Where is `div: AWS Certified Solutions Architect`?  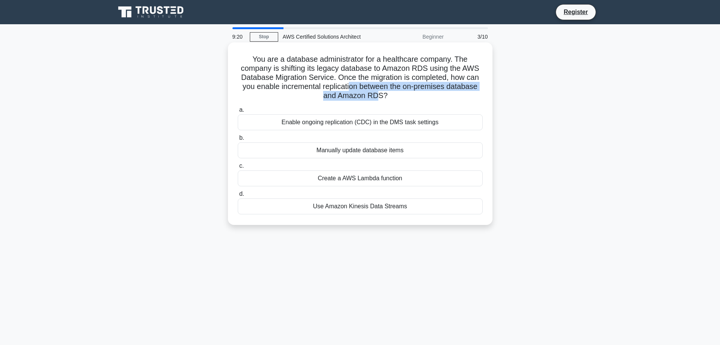
div: AWS Certified Solutions Architect is located at coordinates (330, 37).